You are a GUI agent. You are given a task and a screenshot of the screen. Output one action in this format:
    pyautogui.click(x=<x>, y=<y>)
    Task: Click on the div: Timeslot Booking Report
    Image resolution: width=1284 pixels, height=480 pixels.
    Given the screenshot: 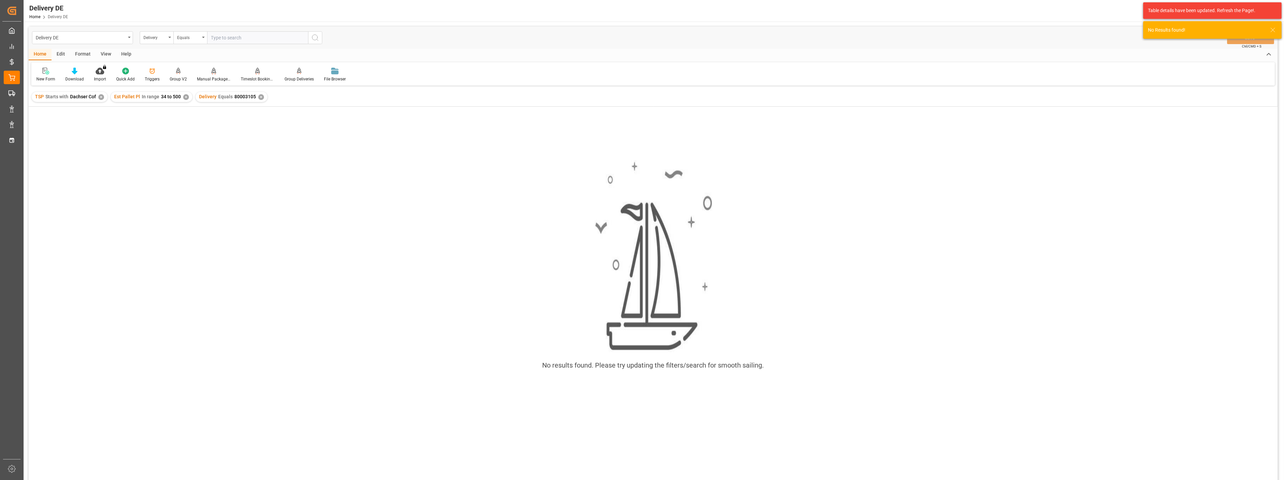 What is the action you would take?
    pyautogui.click(x=258, y=79)
    